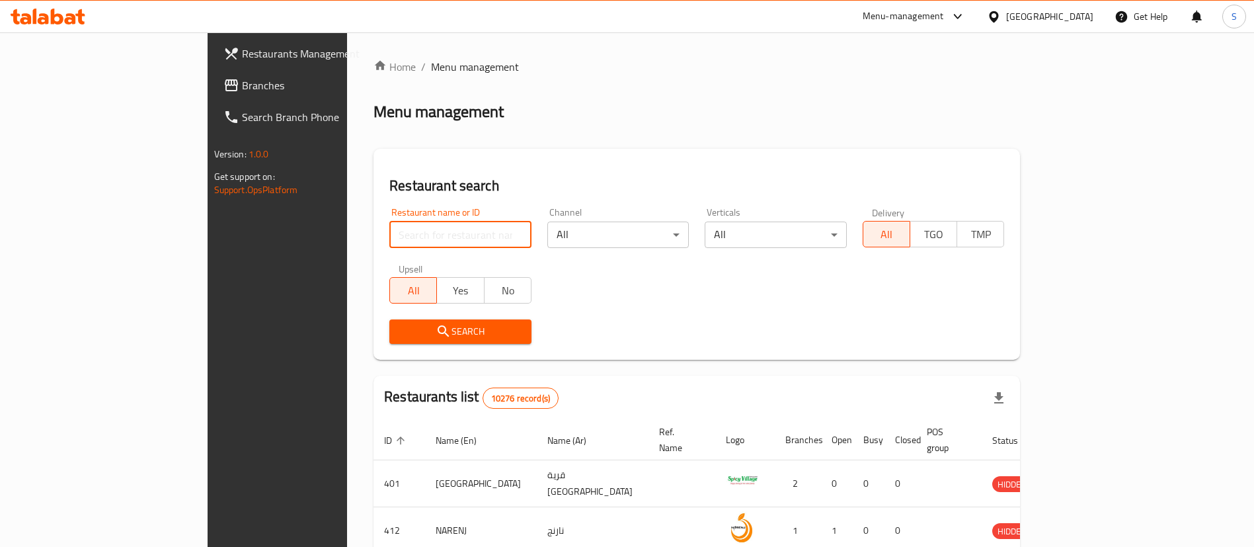 The height and width of the screenshot is (547, 1254). What do you see at coordinates (438, 112) in the screenshot?
I see `h2: Menu management` at bounding box center [438, 112].